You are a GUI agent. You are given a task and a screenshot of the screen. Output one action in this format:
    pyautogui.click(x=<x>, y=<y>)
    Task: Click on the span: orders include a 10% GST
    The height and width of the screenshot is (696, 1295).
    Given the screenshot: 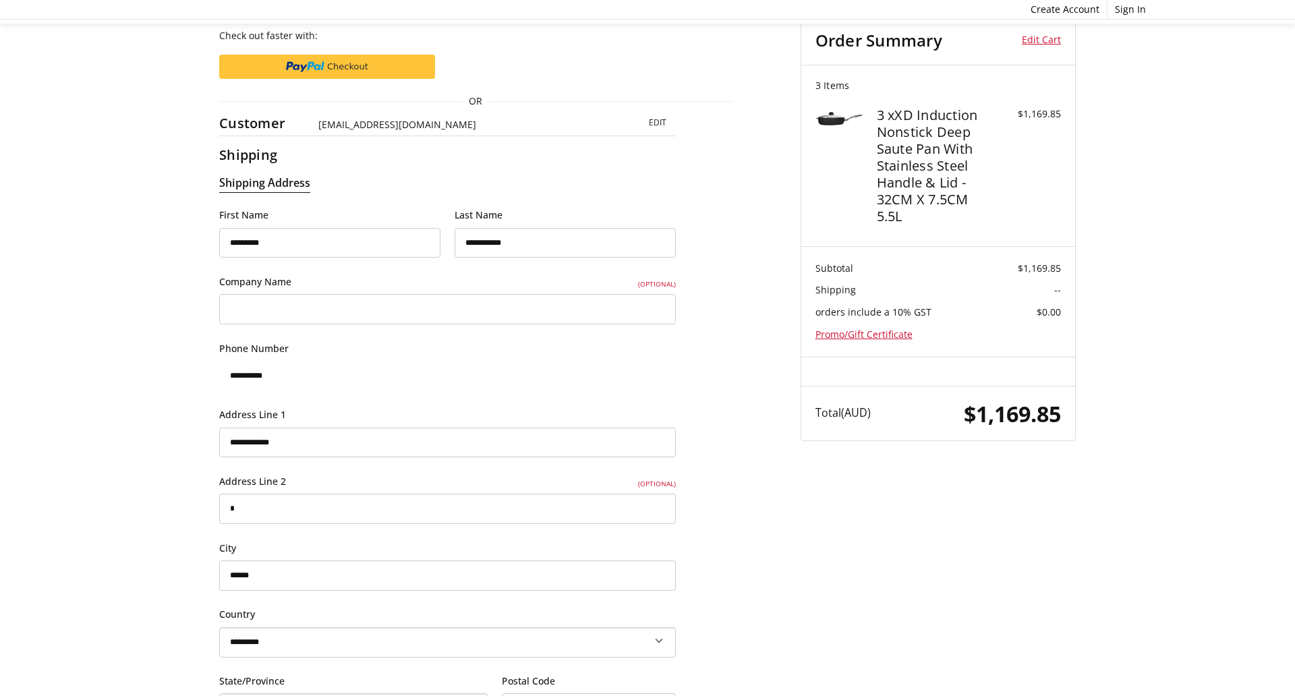 What is the action you would take?
    pyautogui.click(x=874, y=312)
    